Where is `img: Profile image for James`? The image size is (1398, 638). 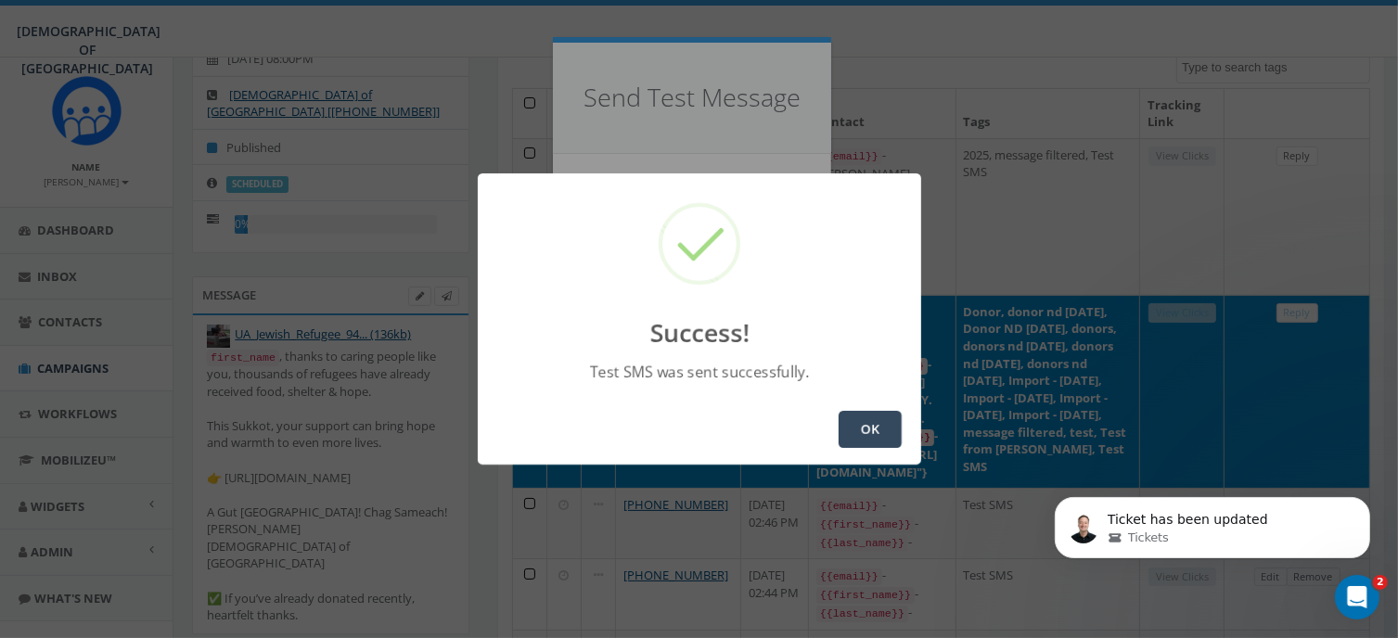 img: Profile image for James is located at coordinates (57, 71).